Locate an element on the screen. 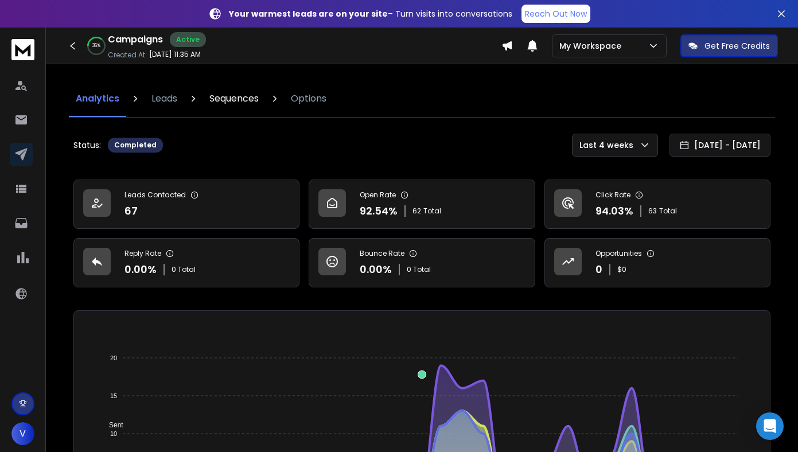 The image size is (798, 452). p: 94.03 % is located at coordinates (614, 211).